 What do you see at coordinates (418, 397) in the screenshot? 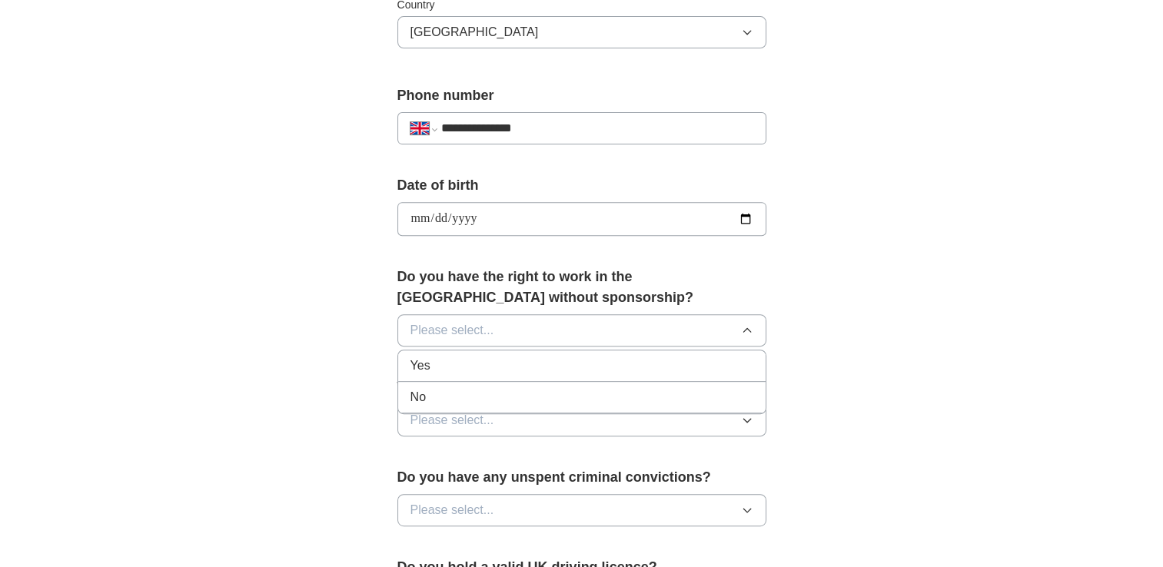
I see `span: No` at bounding box center [418, 397].